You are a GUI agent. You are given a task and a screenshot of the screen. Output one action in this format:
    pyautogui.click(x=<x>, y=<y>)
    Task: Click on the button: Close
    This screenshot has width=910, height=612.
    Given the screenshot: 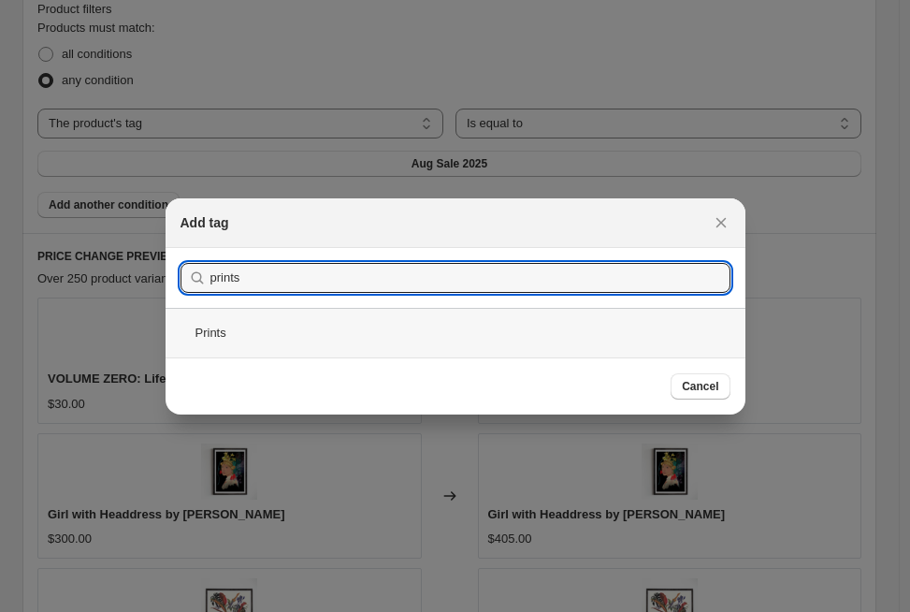 What is the action you would take?
    pyautogui.click(x=721, y=223)
    